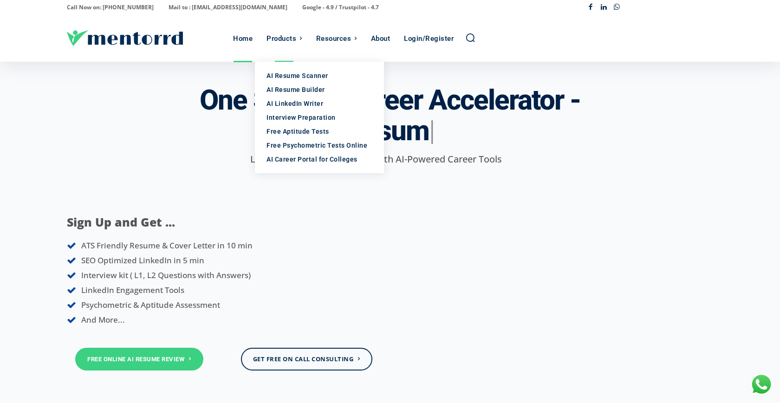 This screenshot has height=403, width=780. Describe the element at coordinates (470, 38) in the screenshot. I see `a: Search` at that location.